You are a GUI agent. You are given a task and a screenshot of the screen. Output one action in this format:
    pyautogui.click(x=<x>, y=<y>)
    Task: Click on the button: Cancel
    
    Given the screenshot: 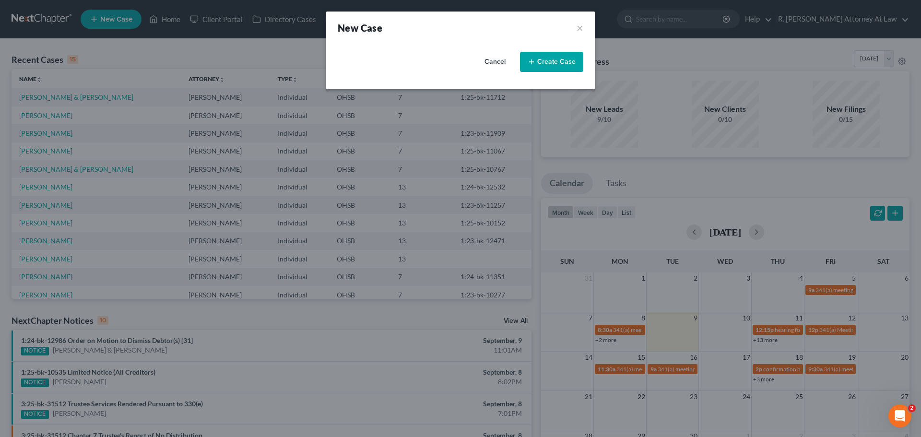 What is the action you would take?
    pyautogui.click(x=495, y=62)
    